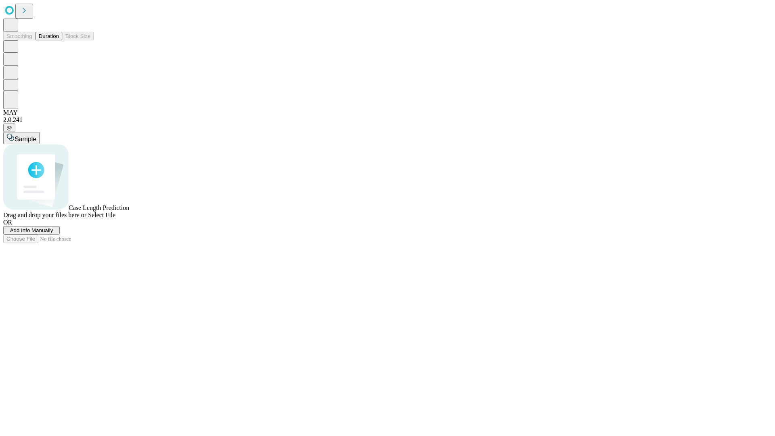  What do you see at coordinates (99, 208) in the screenshot?
I see `span: Case Length Prediction` at bounding box center [99, 208].